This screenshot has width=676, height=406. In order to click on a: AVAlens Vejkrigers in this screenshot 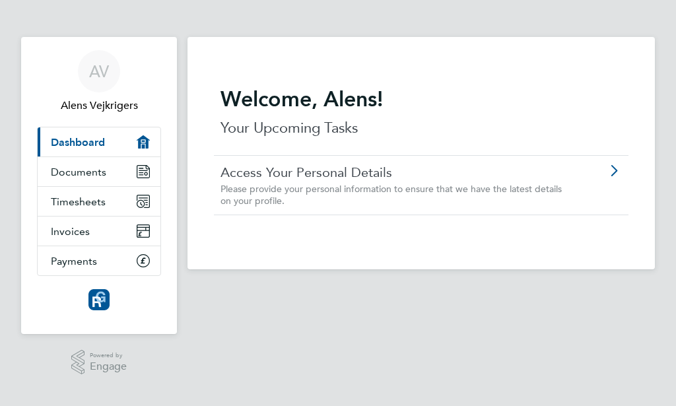, I will do `click(99, 82)`.